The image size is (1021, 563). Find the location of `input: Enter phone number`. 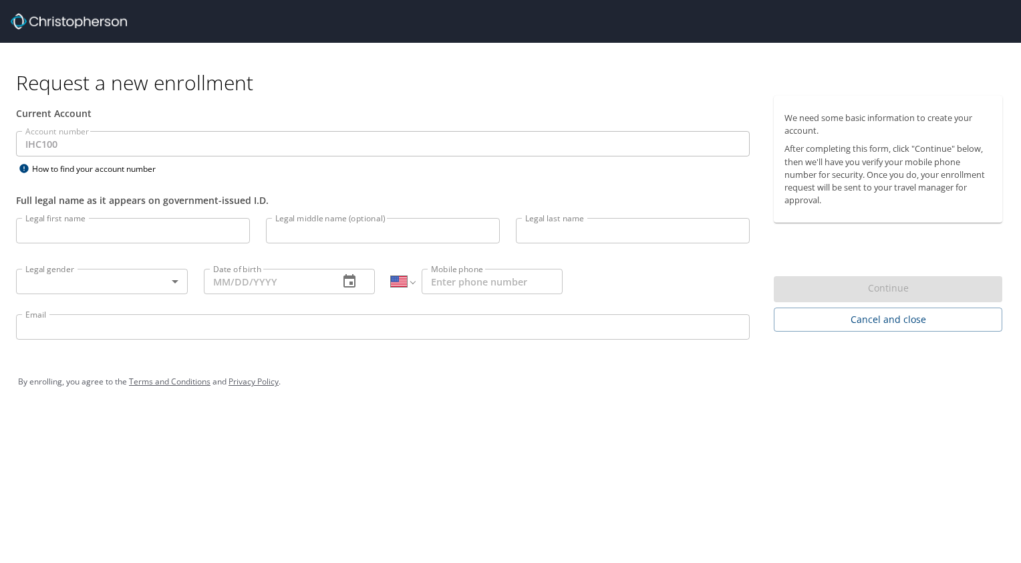

input: Enter phone number is located at coordinates (492, 281).